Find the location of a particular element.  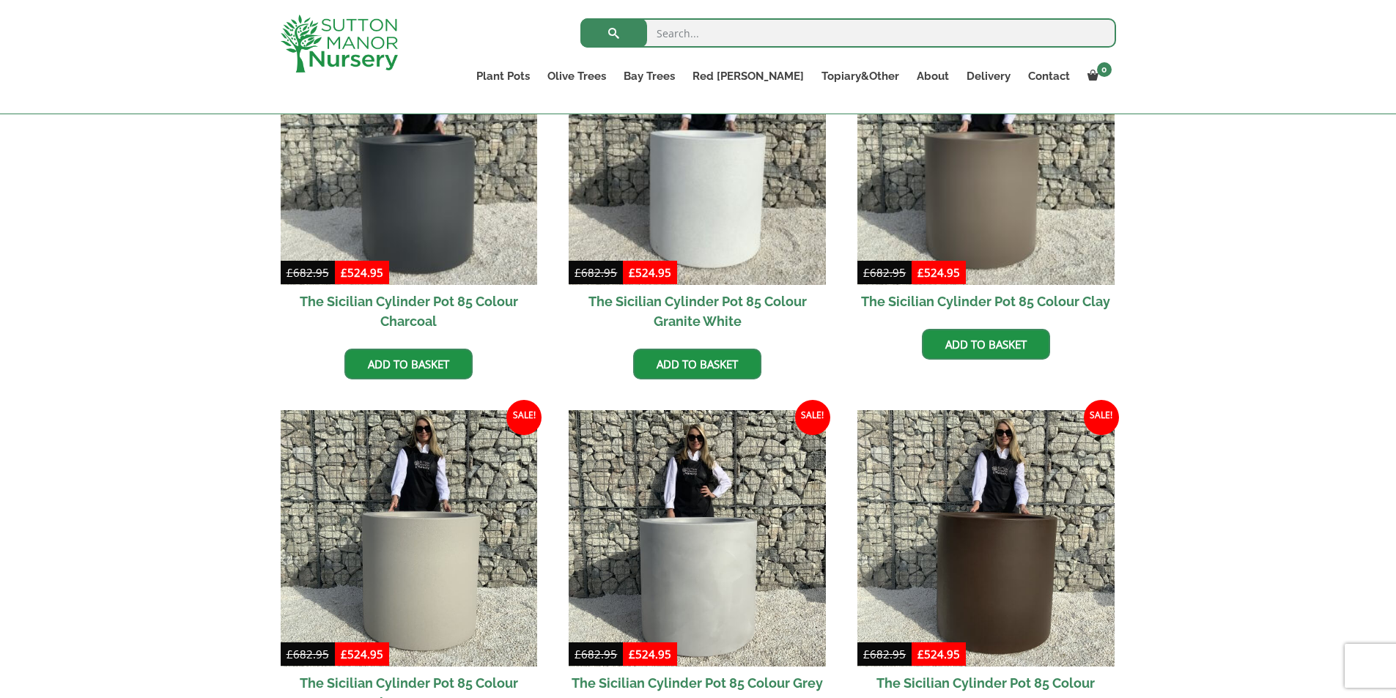

a: Delivery is located at coordinates (988, 76).